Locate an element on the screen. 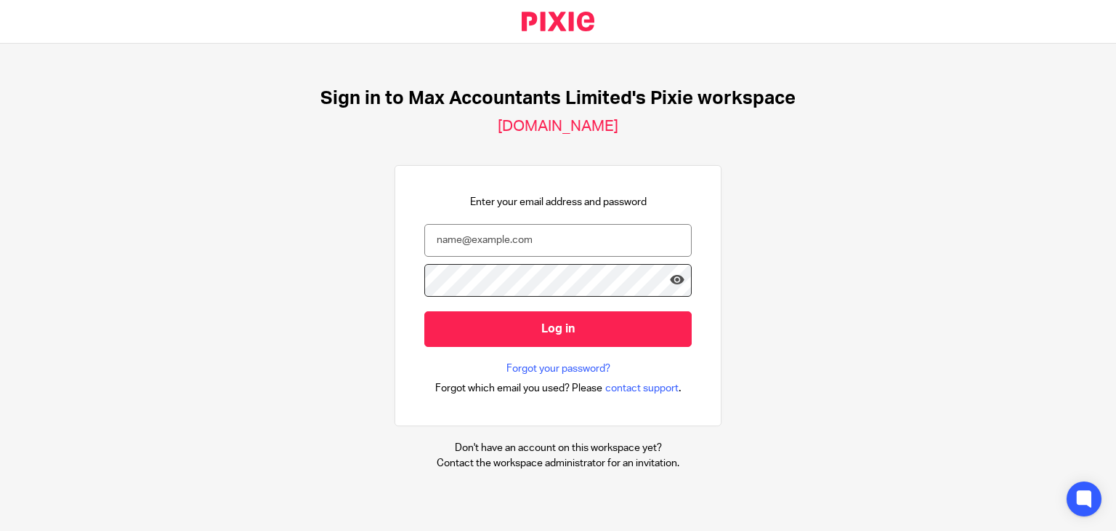 The width and height of the screenshot is (1116, 531). span: contact support is located at coordinates (642, 388).